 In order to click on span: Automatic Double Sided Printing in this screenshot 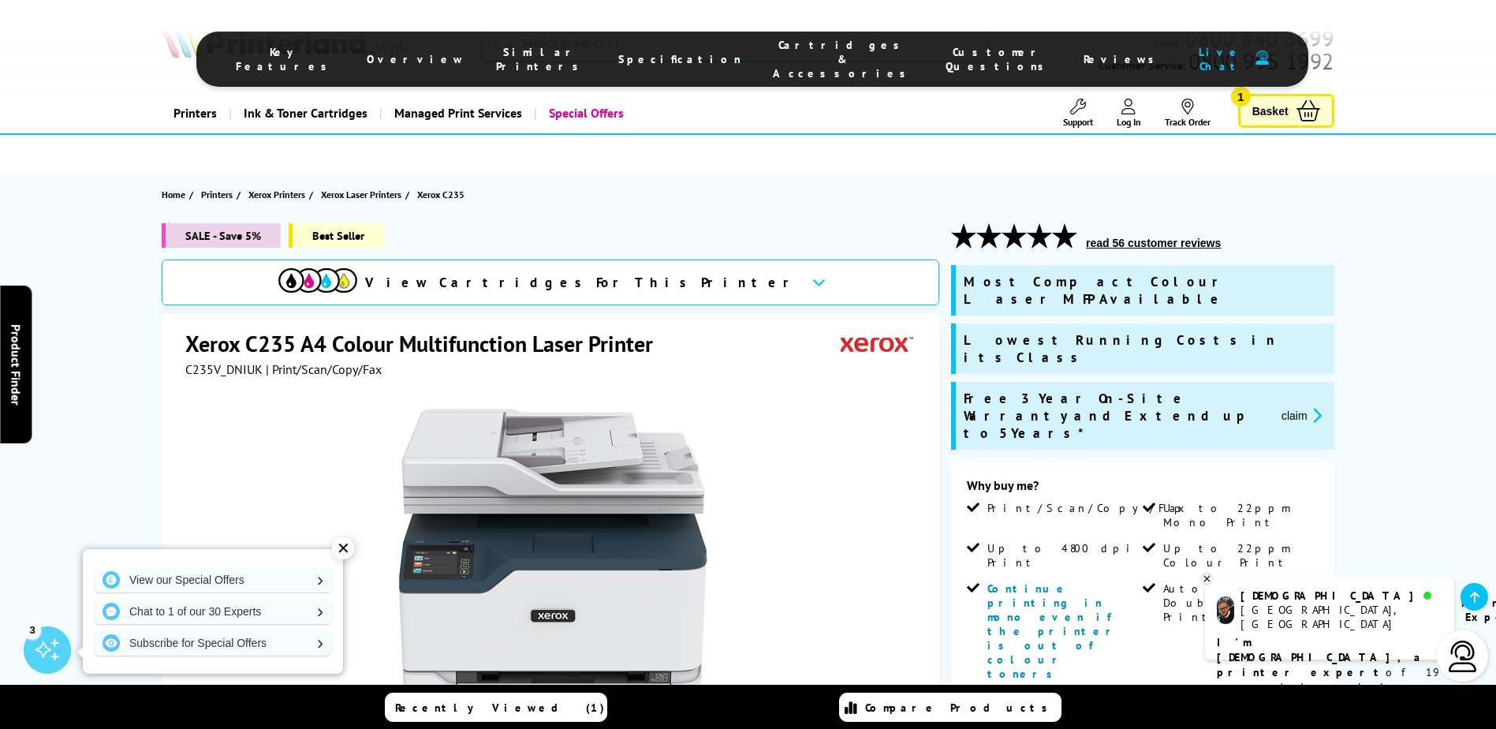, I will do `click(1239, 603)`.